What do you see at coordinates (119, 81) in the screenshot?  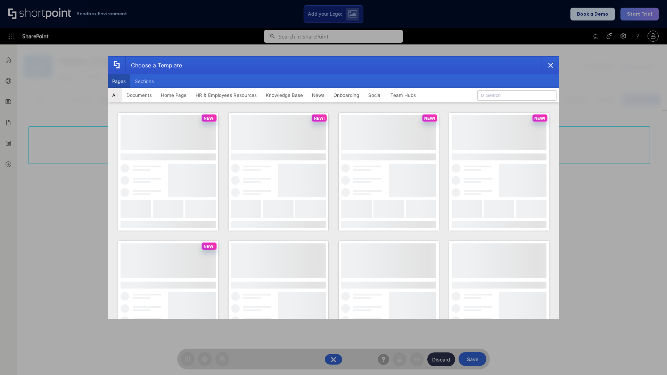 I see `button: Pages` at bounding box center [119, 81].